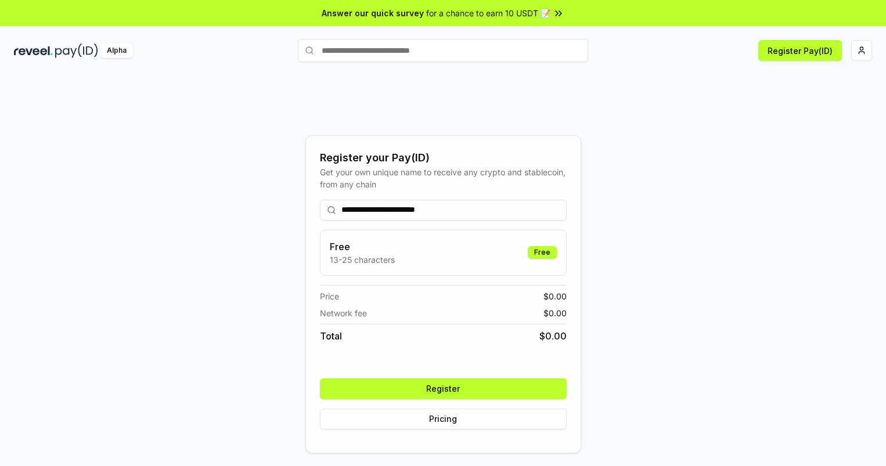 This screenshot has height=466, width=886. Describe the element at coordinates (443, 419) in the screenshot. I see `button: Pricing` at that location.